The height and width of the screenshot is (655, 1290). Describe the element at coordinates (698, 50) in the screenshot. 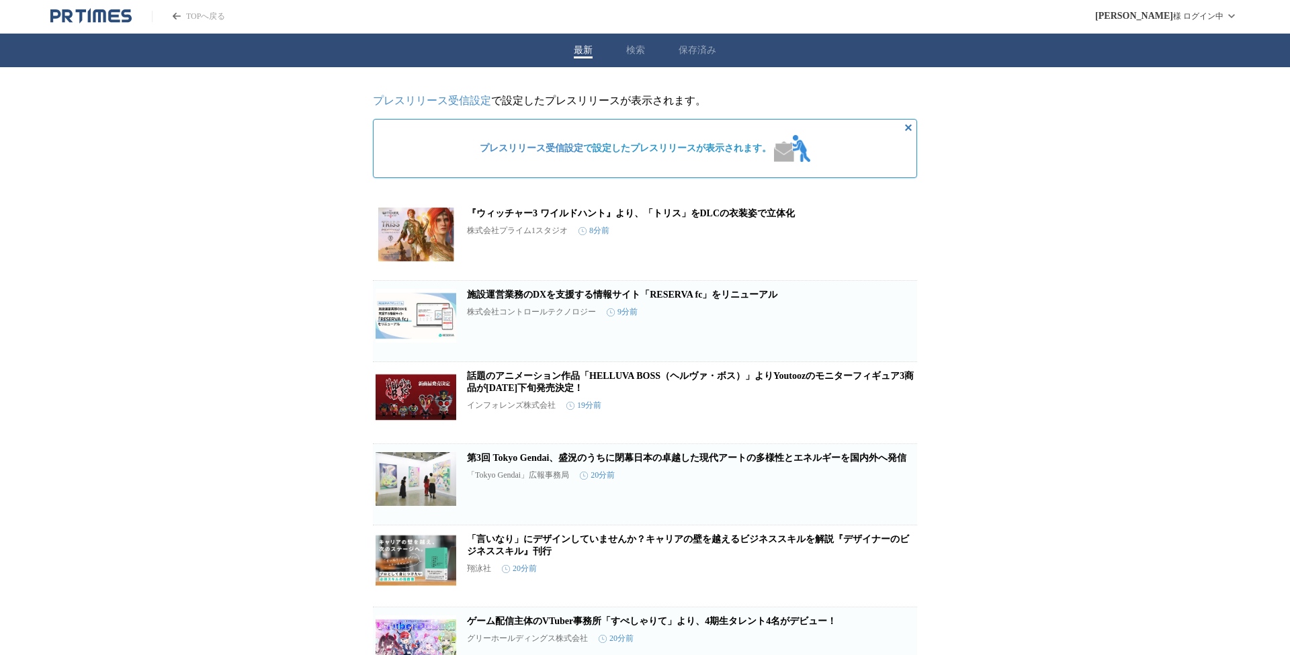

I see `button: 保存済み` at that location.